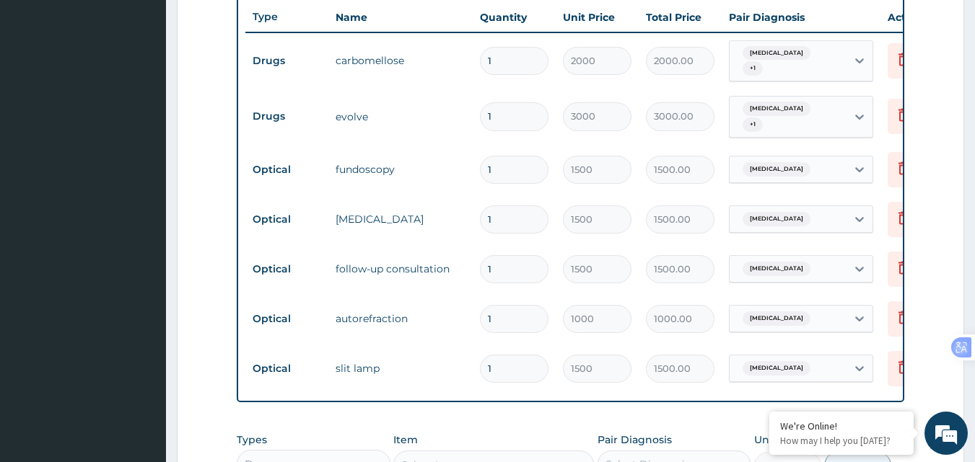 This screenshot has height=462, width=975. Describe the element at coordinates (405, 440) in the screenshot. I see `label: Item` at that location.